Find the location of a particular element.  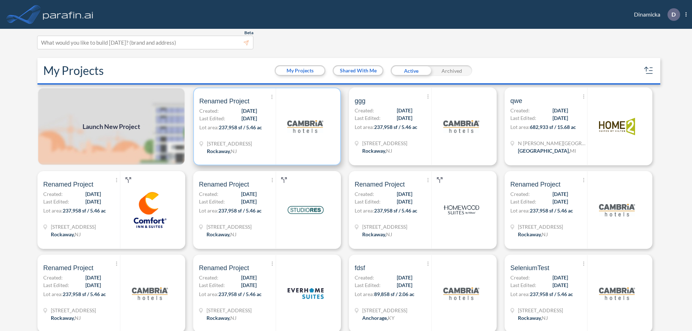

span: 682,933 sf / 15.68 ac is located at coordinates (553, 127).